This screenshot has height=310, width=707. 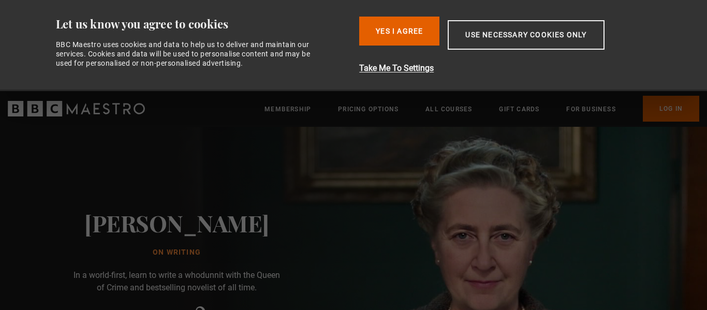 What do you see at coordinates (482, 109) in the screenshot?
I see `nav: Primary` at bounding box center [482, 109].